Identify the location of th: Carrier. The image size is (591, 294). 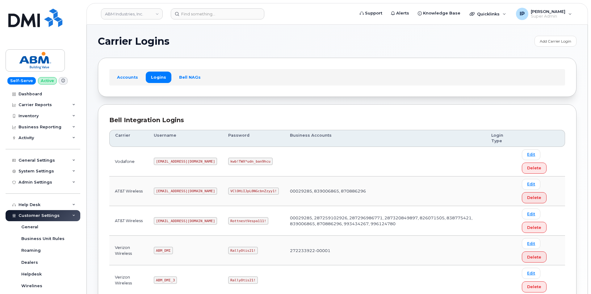
(129, 138).